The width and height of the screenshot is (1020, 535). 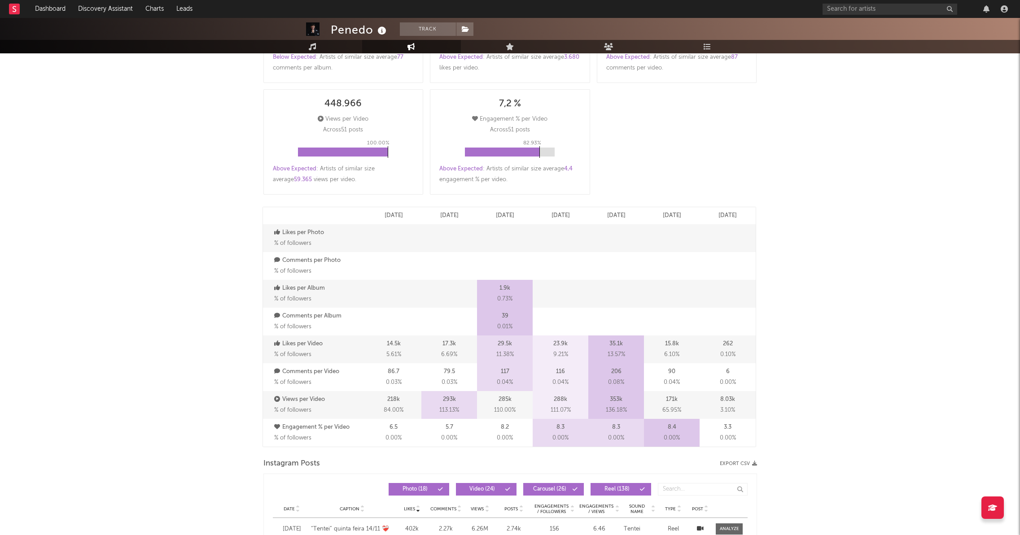 I want to click on span: Post, so click(x=697, y=509).